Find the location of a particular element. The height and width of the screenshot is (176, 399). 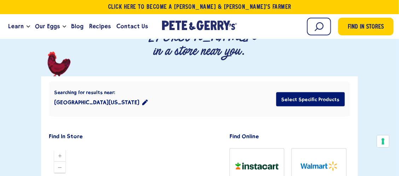

span: Find in Stores is located at coordinates (366, 27).